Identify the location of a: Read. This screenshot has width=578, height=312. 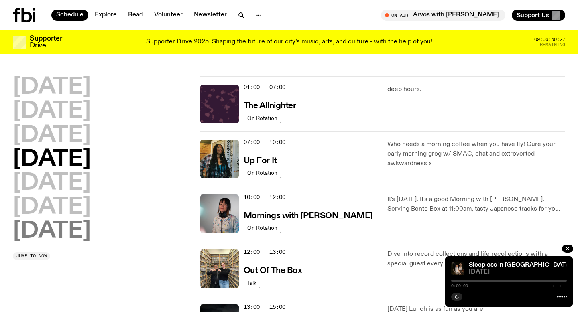
(135, 15).